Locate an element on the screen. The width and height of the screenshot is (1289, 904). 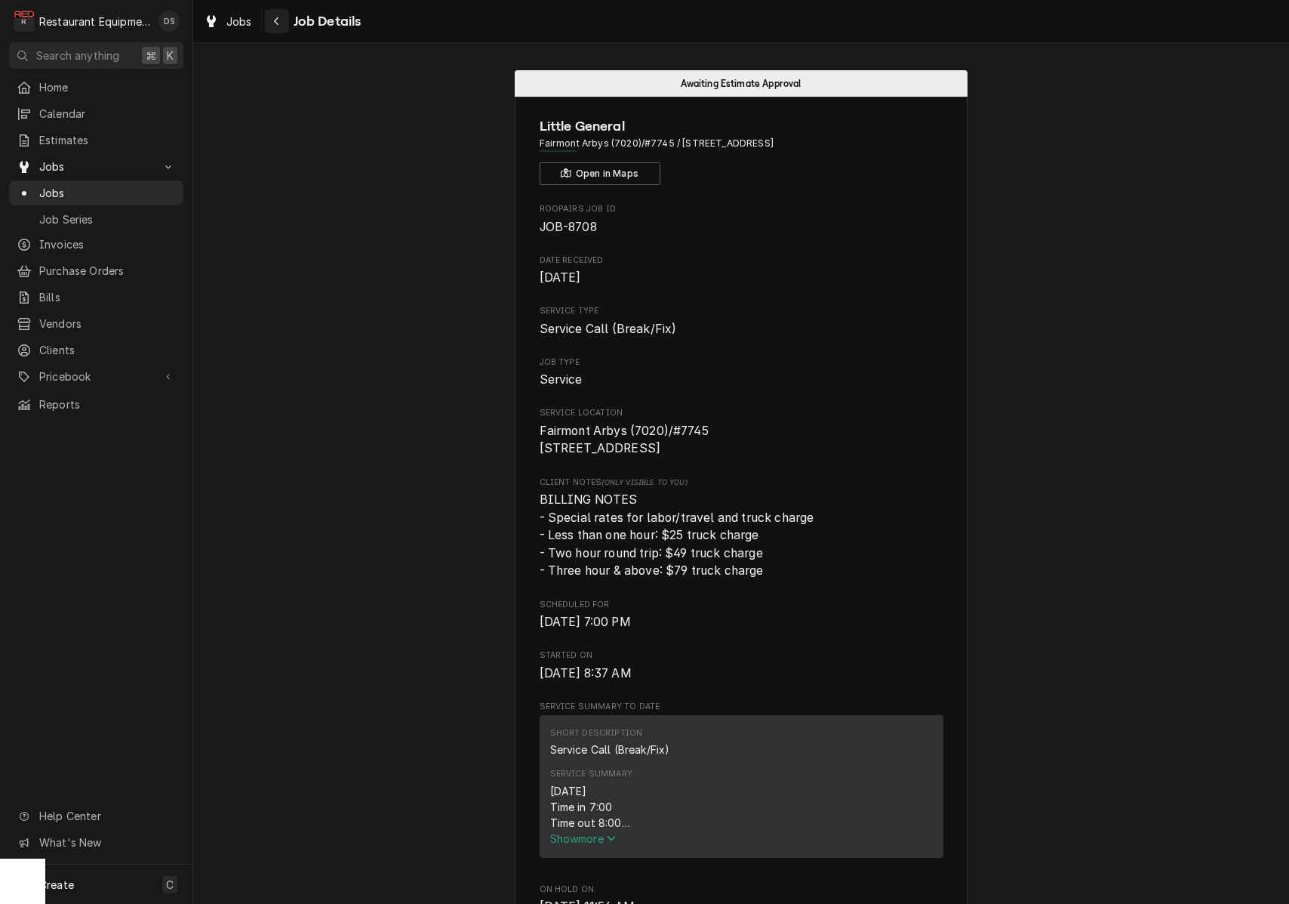
span: C is located at coordinates (170, 884).